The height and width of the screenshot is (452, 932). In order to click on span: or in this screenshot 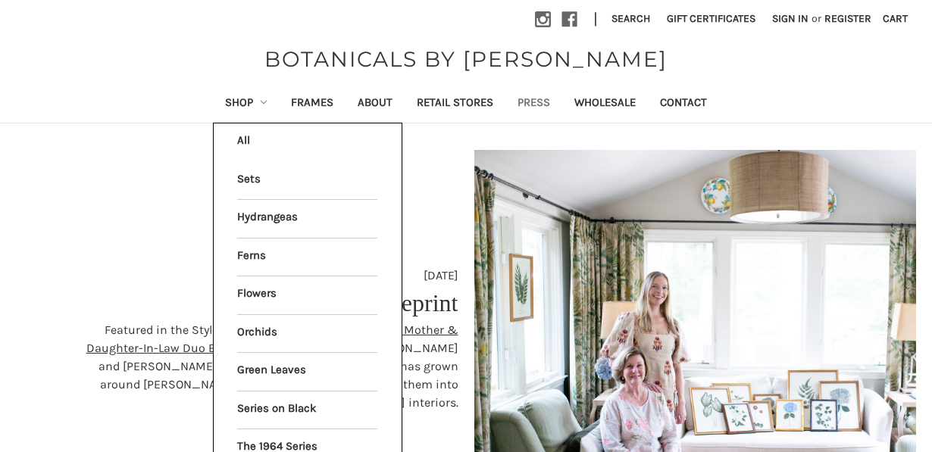, I will do `click(816, 18)`.